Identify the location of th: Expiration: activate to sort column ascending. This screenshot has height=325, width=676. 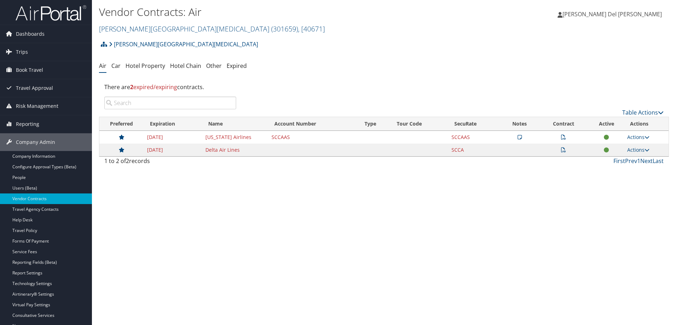
(173, 124).